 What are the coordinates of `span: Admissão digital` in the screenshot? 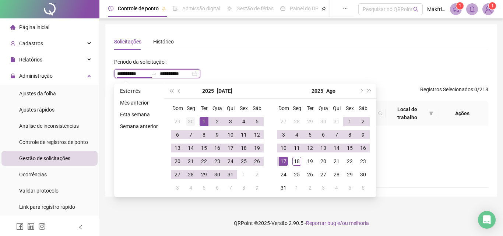 It's located at (201, 8).